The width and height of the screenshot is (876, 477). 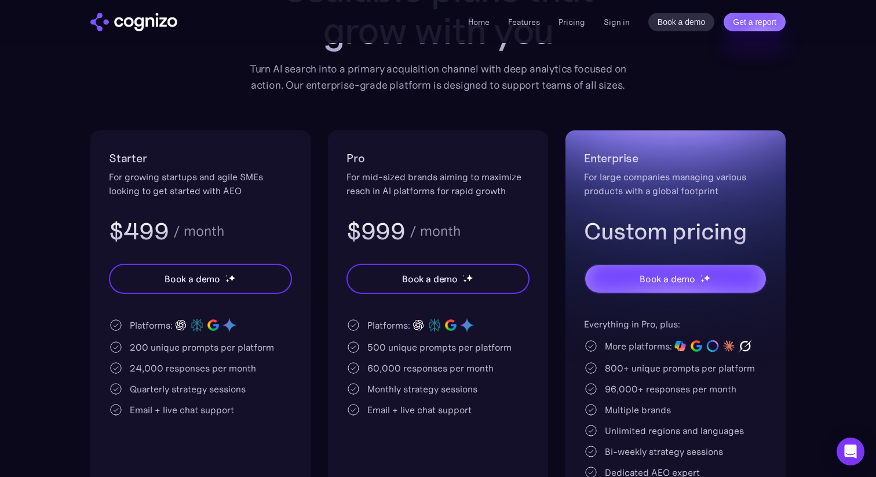 What do you see at coordinates (675, 431) in the screenshot?
I see `div: Unlimited regions and languages` at bounding box center [675, 431].